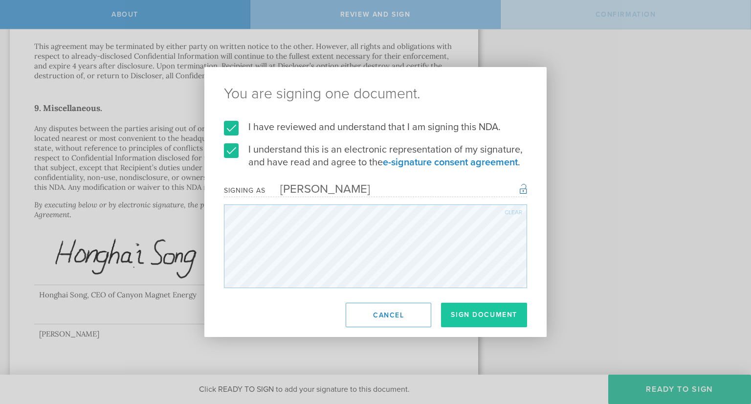  I want to click on div: Signing as, so click(245, 190).